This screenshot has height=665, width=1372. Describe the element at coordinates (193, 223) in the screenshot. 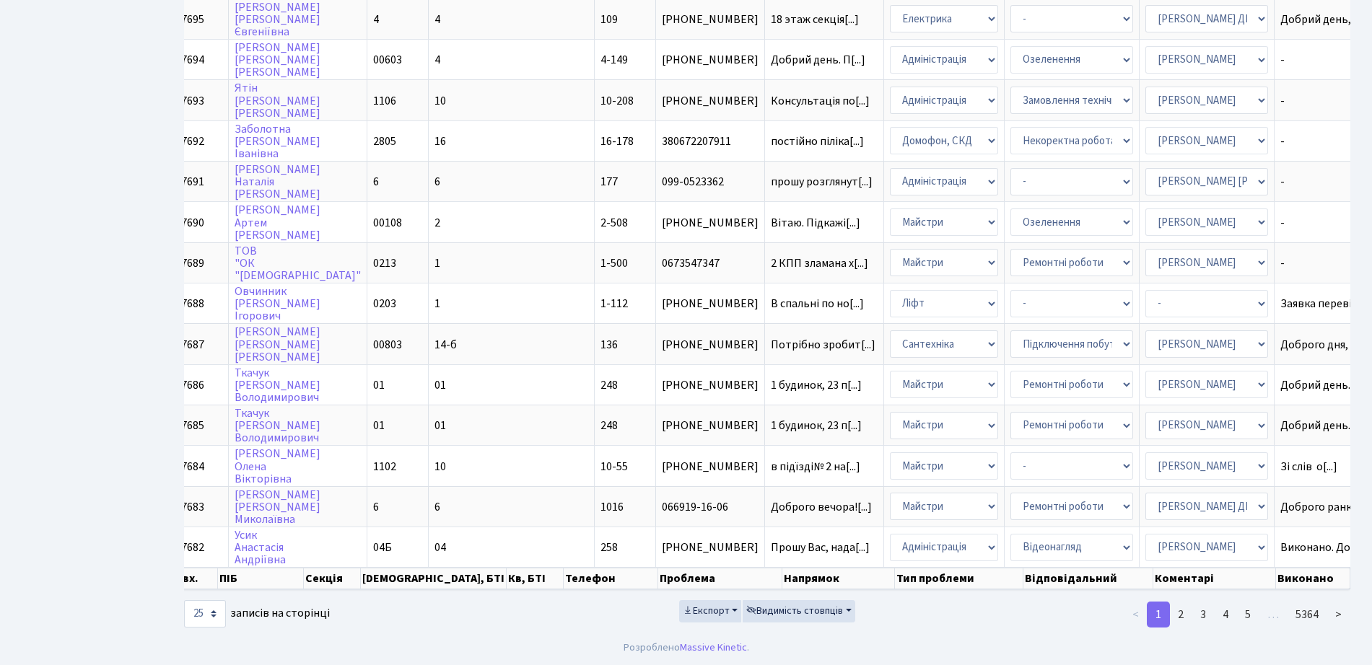

I see `span: 7690` at that location.